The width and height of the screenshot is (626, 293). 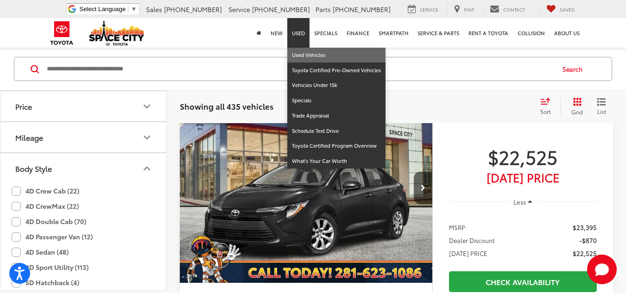 I want to click on a: SmartPath, so click(x=393, y=33).